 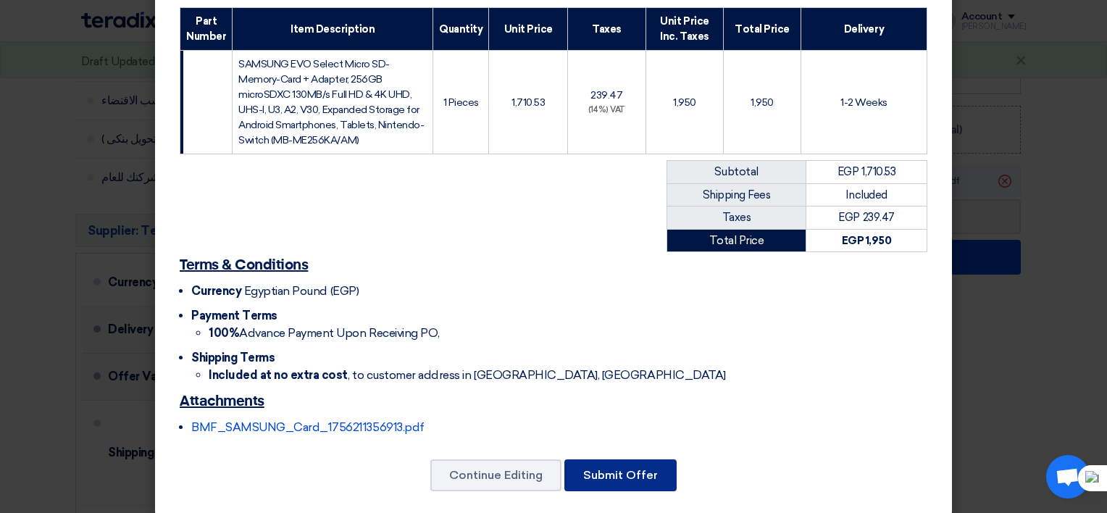 What do you see at coordinates (244, 265) in the screenshot?
I see `u: Terms & Conditions` at bounding box center [244, 265].